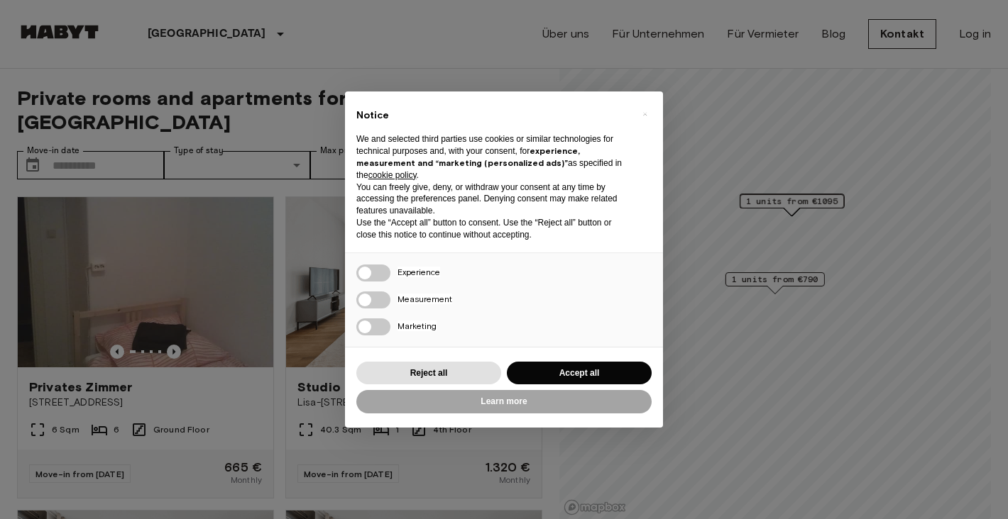  Describe the element at coordinates (492, 229) in the screenshot. I see `p: Use the “Accept all” button to consent. Use the “Reject all” button or close this notice to conti...` at that location.